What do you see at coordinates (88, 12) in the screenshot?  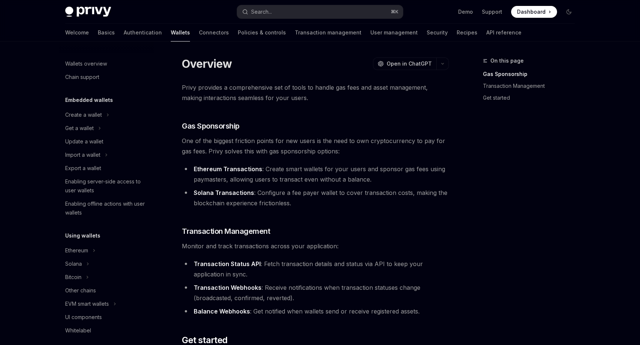 I see `img: dark logo` at bounding box center [88, 12].